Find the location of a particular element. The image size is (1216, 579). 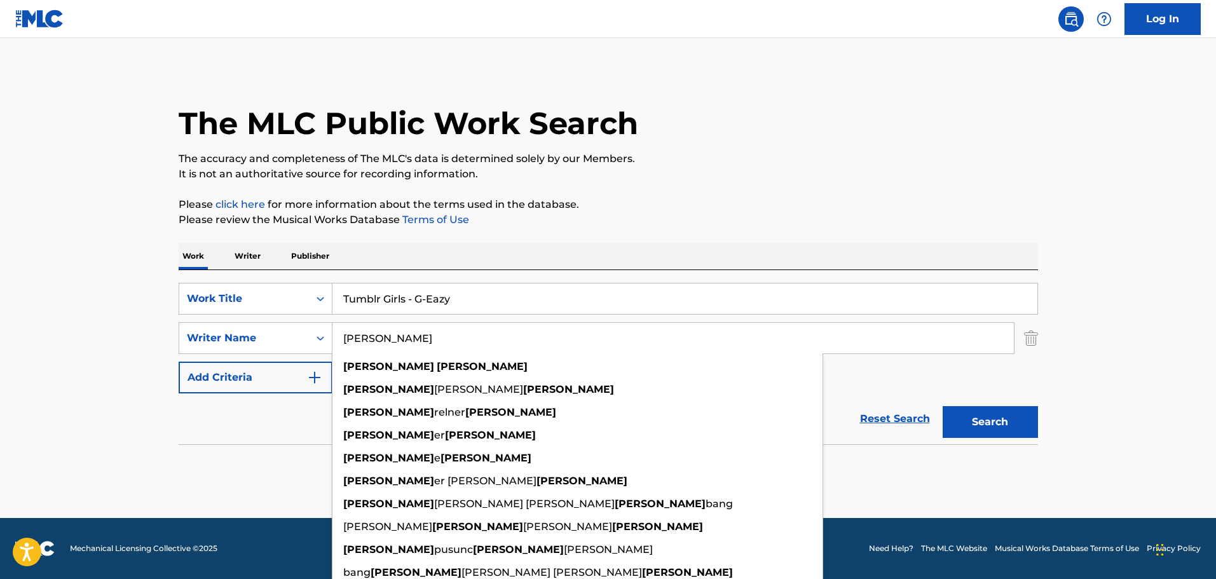

div: Help is located at coordinates (1104, 19).